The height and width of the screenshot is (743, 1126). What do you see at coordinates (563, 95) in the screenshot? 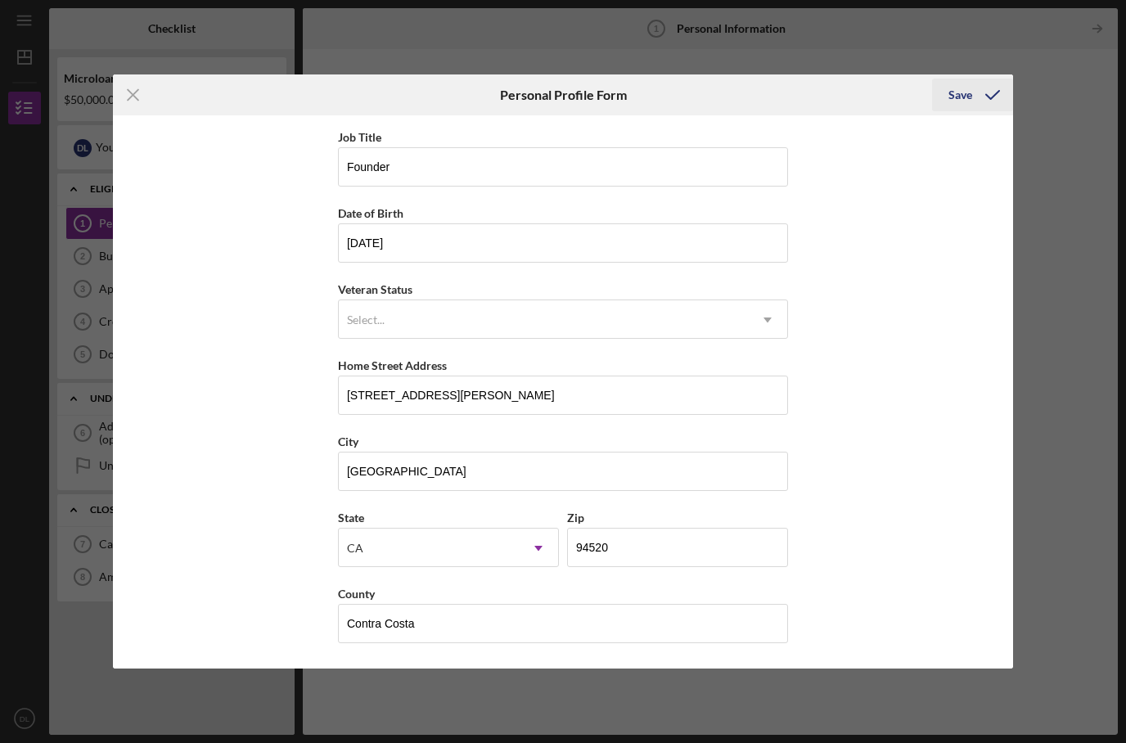
I see `h6: Personal Profile Form` at bounding box center [563, 95].